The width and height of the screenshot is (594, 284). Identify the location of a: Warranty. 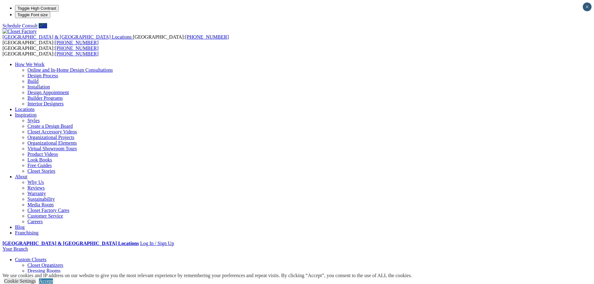
(36, 193).